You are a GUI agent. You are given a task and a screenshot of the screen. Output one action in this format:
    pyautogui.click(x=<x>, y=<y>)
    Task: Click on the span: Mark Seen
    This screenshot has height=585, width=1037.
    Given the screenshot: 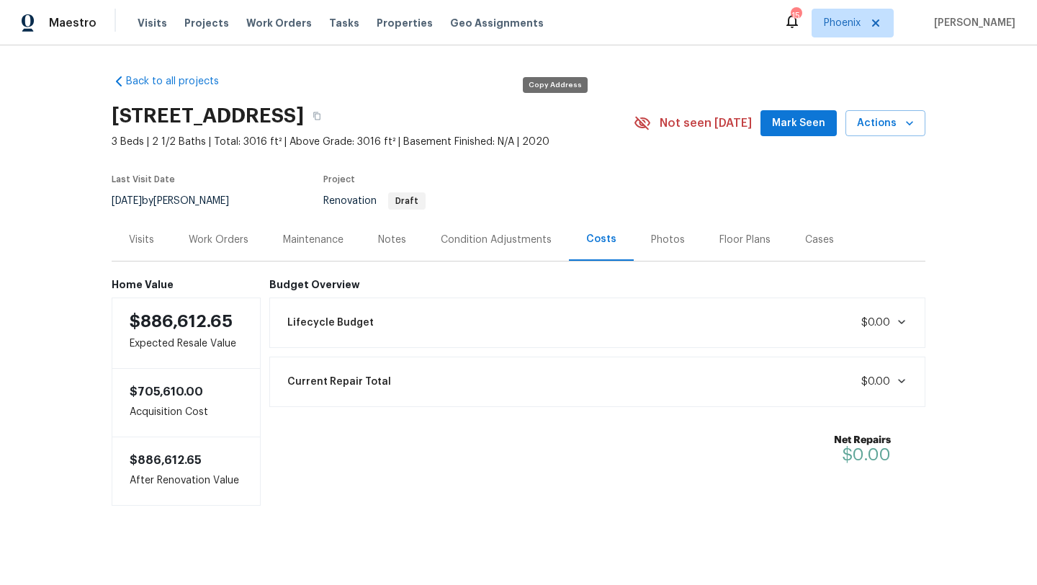 What is the action you would take?
    pyautogui.click(x=799, y=123)
    